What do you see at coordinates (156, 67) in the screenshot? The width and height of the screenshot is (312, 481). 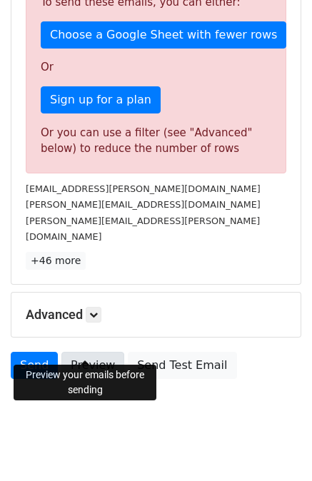 I see `p: Or` at bounding box center [156, 67].